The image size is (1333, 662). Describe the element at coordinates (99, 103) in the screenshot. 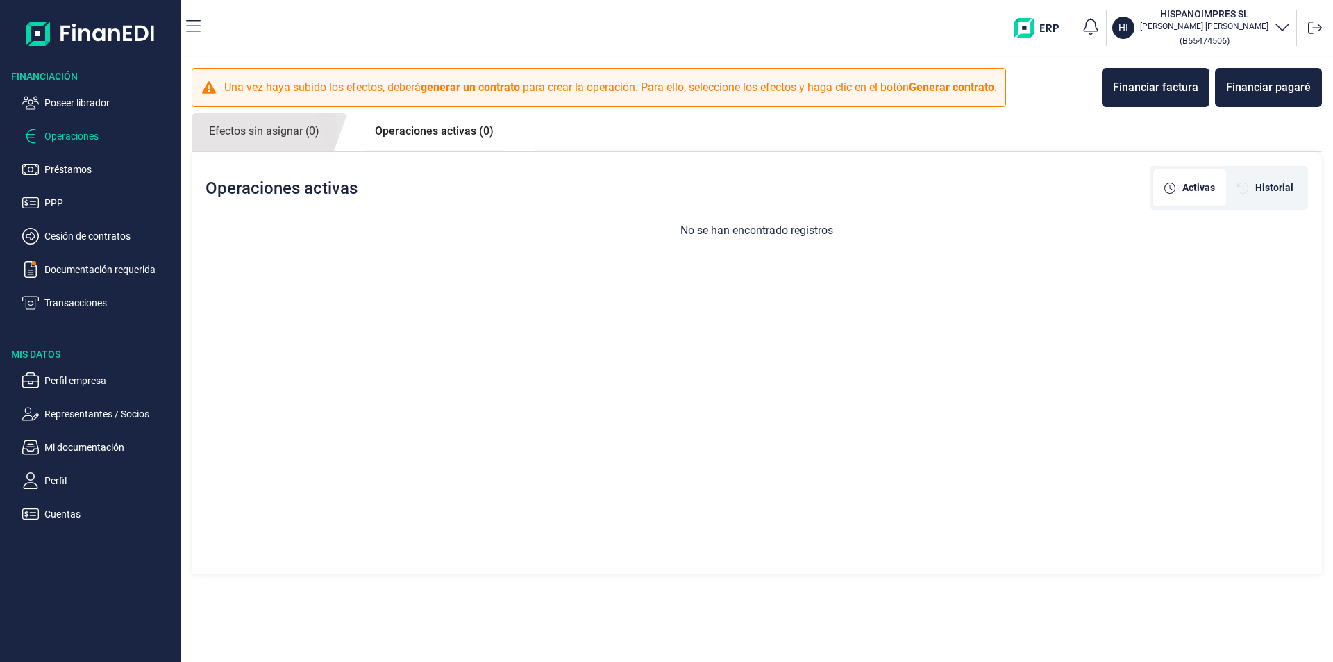

I see `button: Poseer librador` at that location.